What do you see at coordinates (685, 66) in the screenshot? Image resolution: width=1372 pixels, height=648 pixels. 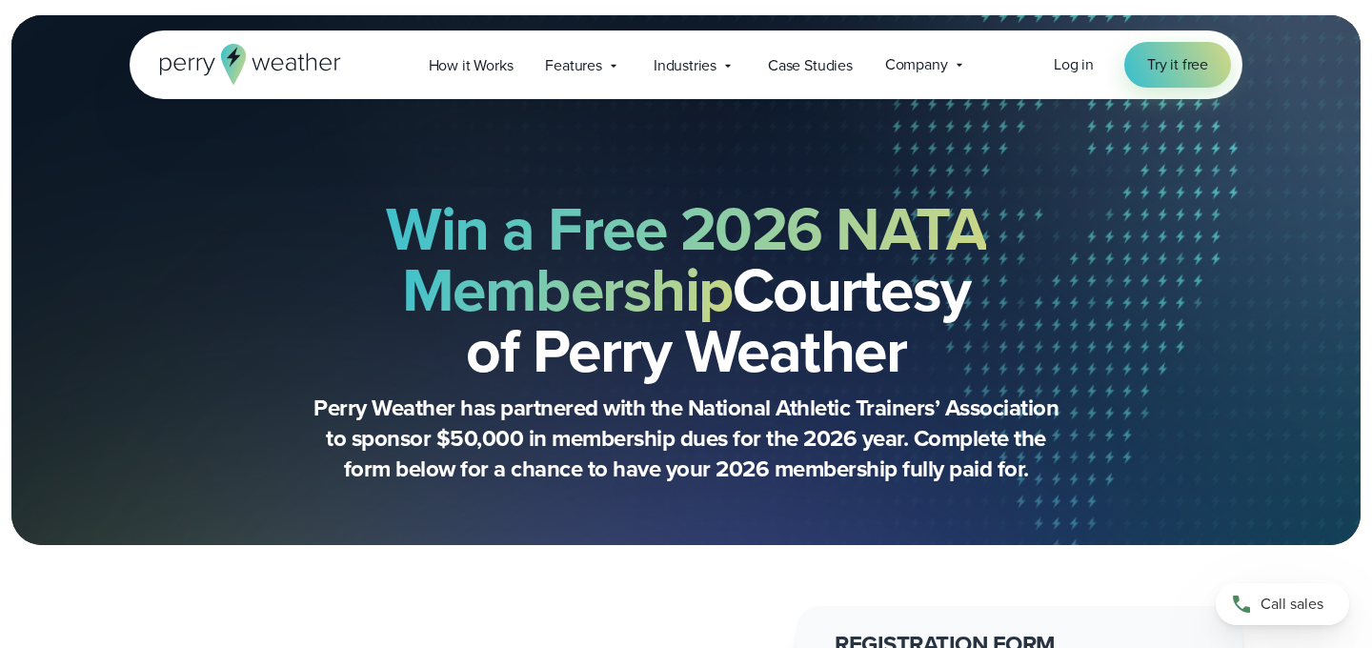 I see `span: Industries` at bounding box center [685, 66].